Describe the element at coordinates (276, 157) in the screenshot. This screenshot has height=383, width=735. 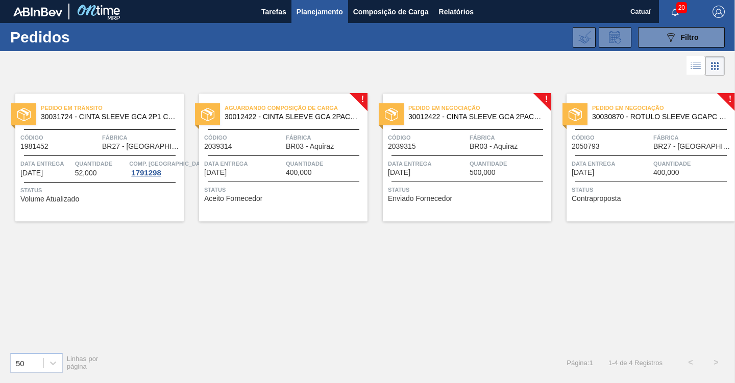
I see `a: !statusAguardando Composição de Carga30012422 - CINTA SLEEVE GCA 2PACK1L SEM PRECO NIV 2Código203...` at that location.